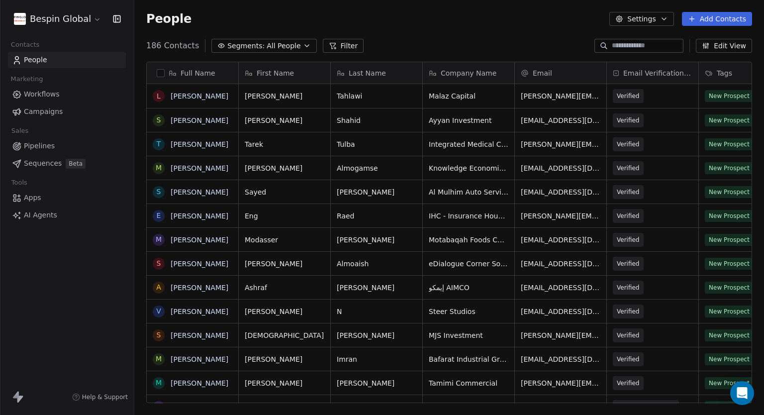 The image size is (764, 415). What do you see at coordinates (646, 407) in the screenshot?
I see `span: New Data Available` at bounding box center [646, 407].